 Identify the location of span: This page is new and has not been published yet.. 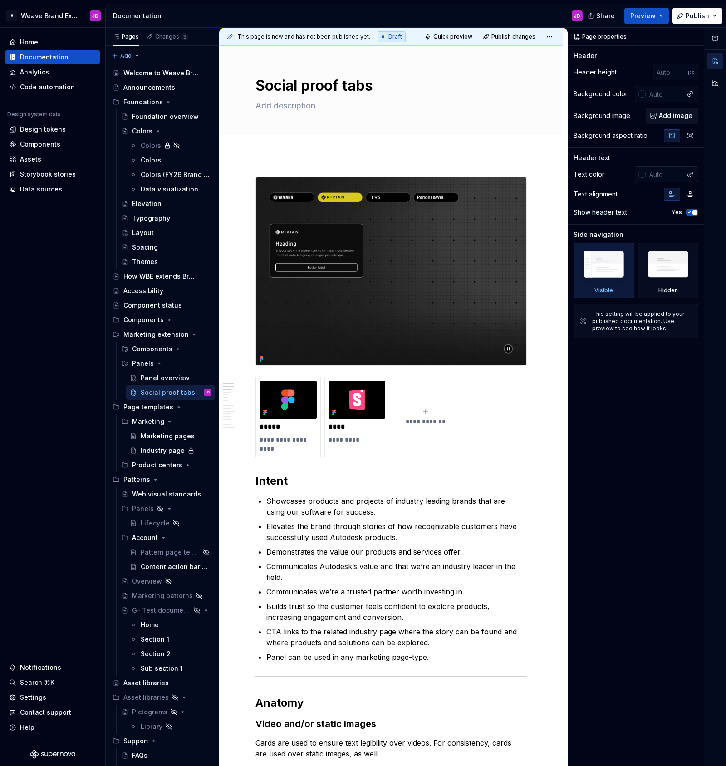
(303, 37).